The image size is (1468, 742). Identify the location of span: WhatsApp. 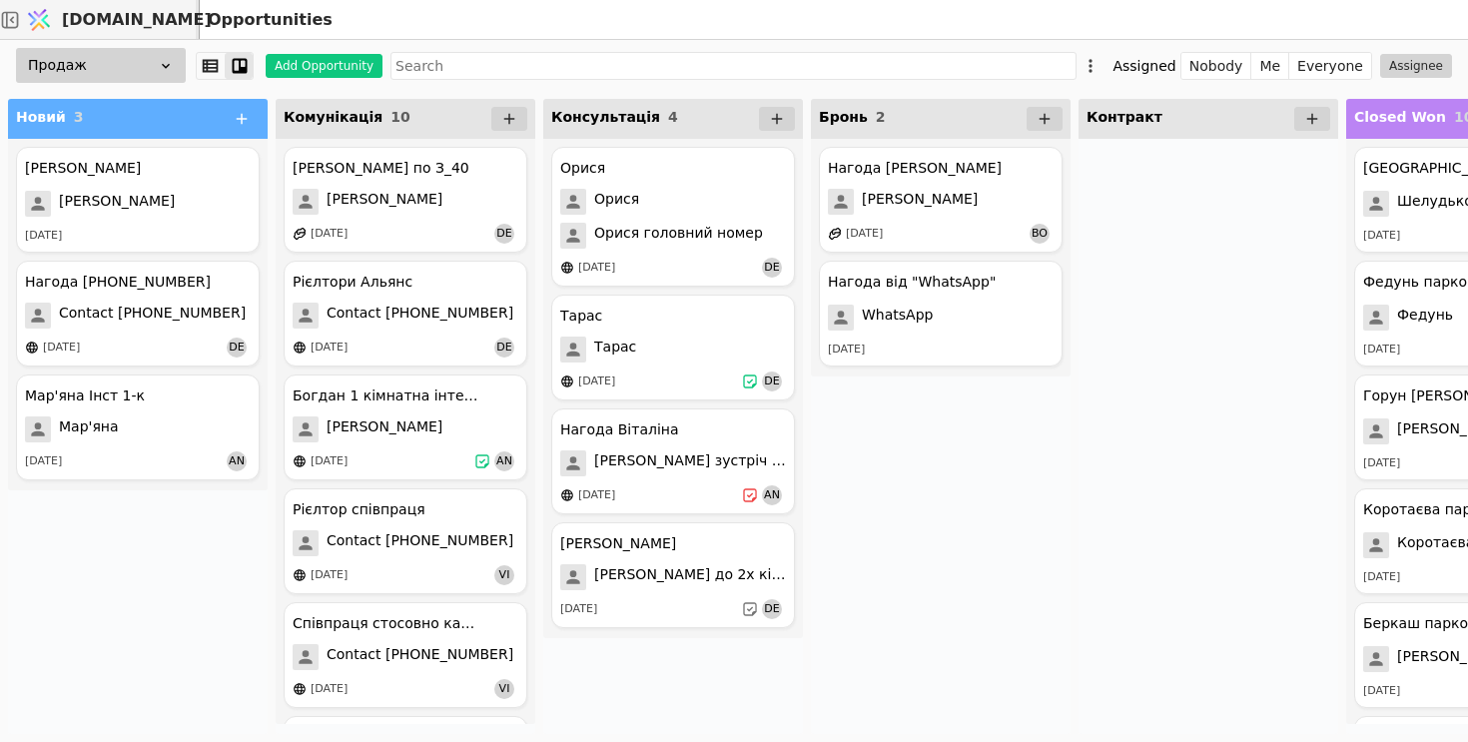
(897, 318).